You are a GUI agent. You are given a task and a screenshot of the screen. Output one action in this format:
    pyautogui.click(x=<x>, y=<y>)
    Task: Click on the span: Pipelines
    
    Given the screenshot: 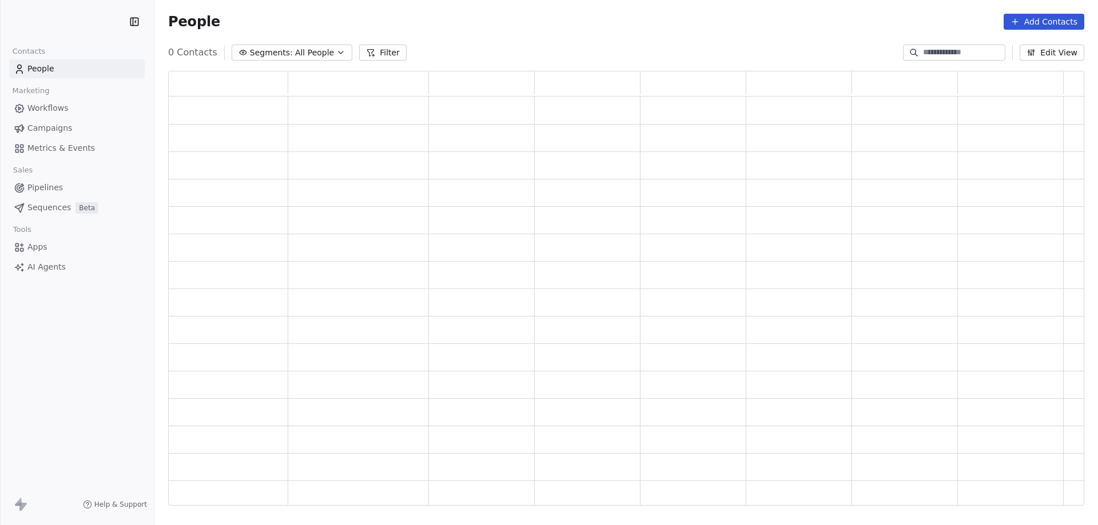 What is the action you would take?
    pyautogui.click(x=45, y=188)
    